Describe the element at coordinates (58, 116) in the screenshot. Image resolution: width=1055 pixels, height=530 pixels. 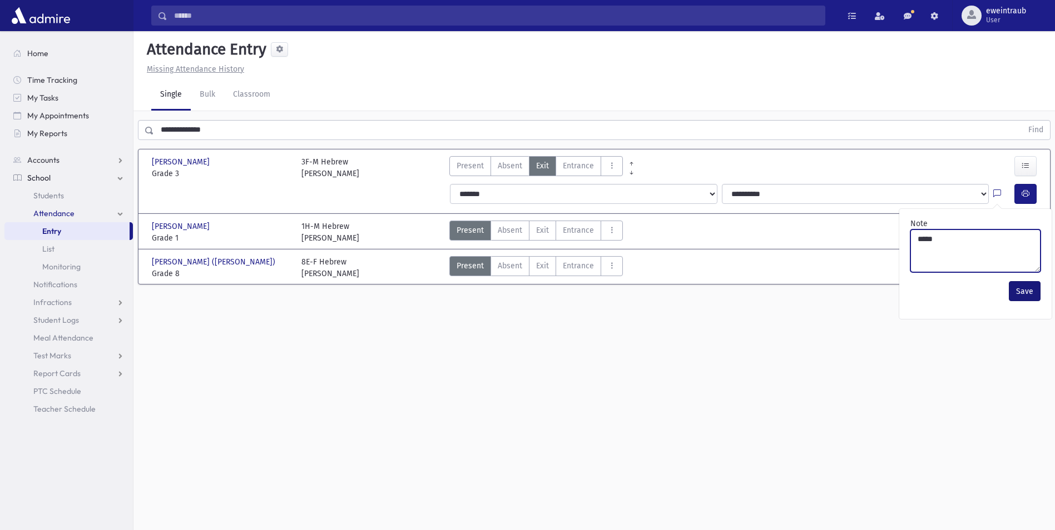
I see `span: My Appointments` at that location.